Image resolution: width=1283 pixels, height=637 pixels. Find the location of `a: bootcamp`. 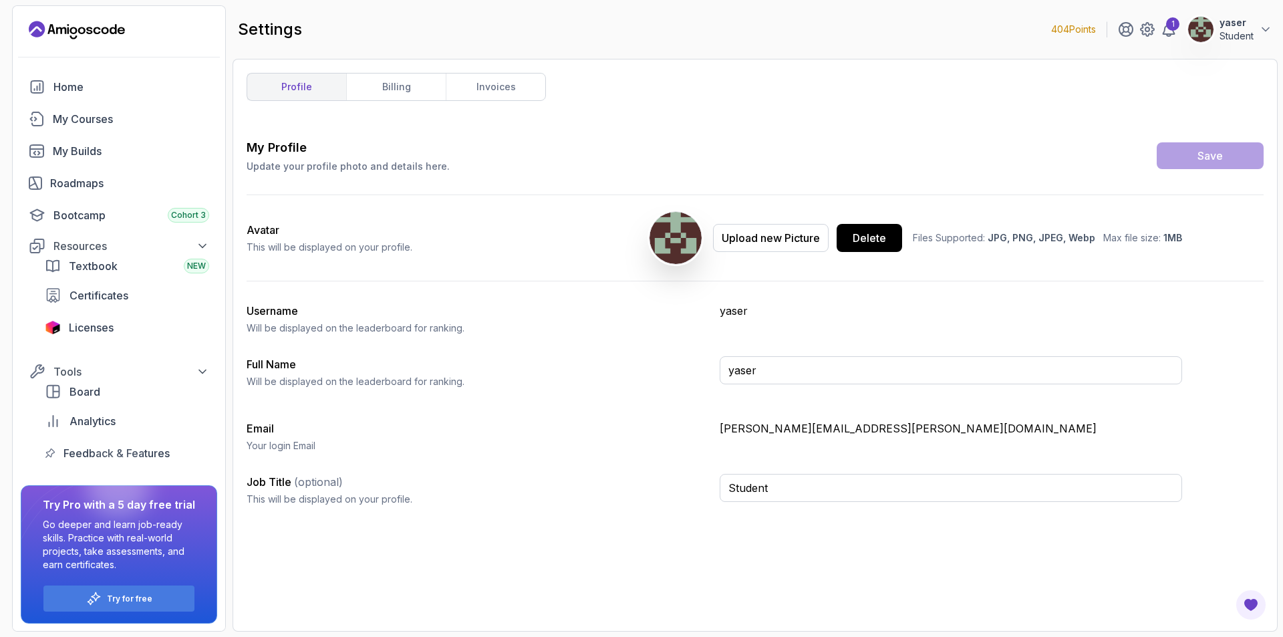

a: bootcamp is located at coordinates (119, 215).